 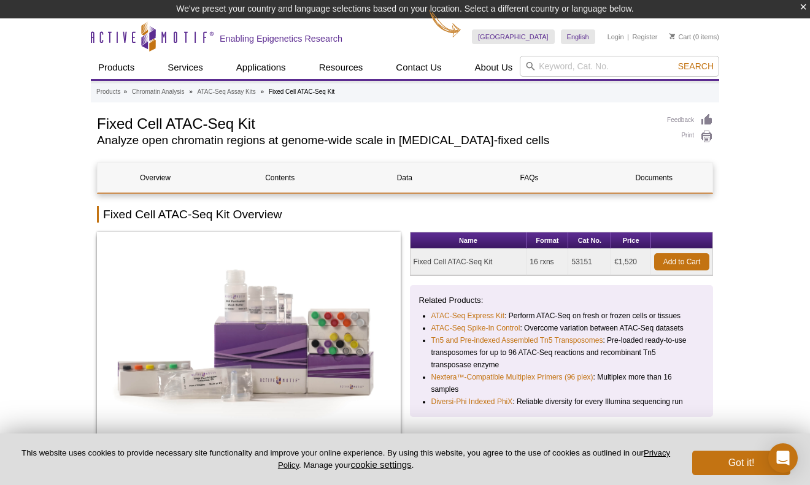 What do you see at coordinates (155, 178) in the screenshot?
I see `a: Overview` at bounding box center [155, 178].